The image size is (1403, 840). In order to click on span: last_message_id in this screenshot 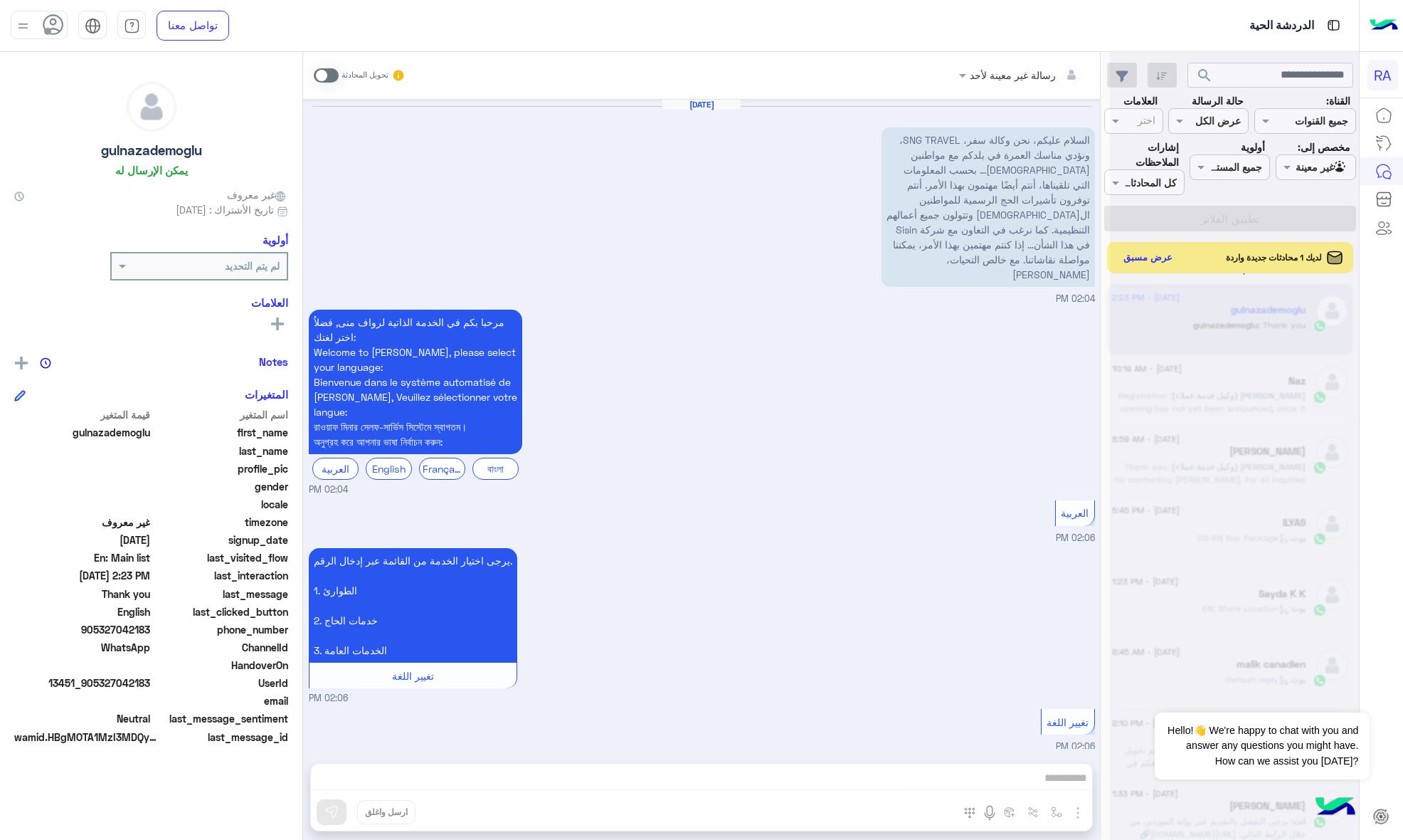, I will do `click(224, 736)`.